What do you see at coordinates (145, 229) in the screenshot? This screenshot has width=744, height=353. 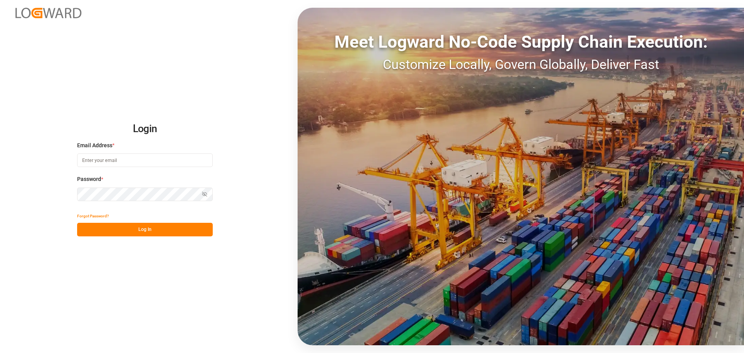 I see `button: Log In` at bounding box center [145, 229].